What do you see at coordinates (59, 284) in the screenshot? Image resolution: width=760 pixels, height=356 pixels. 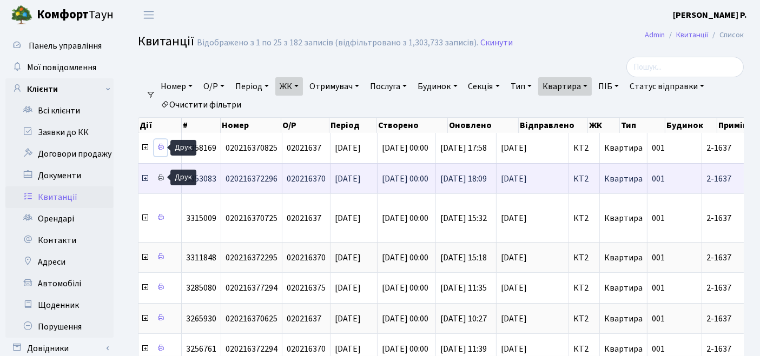 I see `a: Автомобілі` at bounding box center [59, 284].